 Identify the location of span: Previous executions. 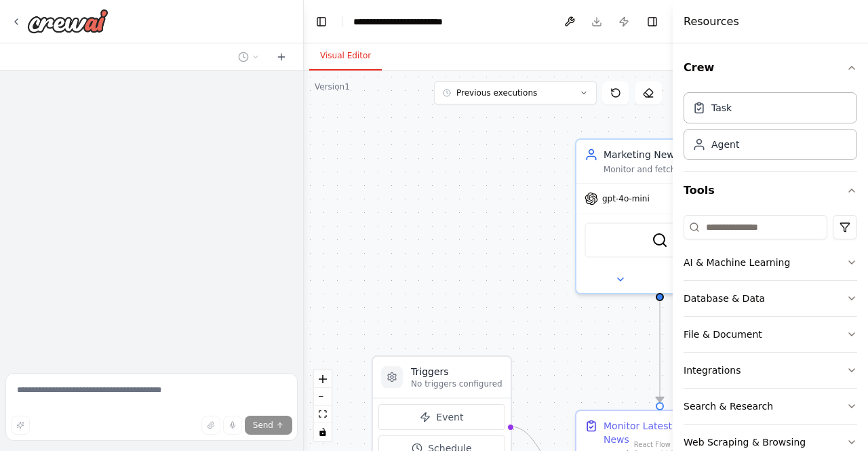
(497, 93).